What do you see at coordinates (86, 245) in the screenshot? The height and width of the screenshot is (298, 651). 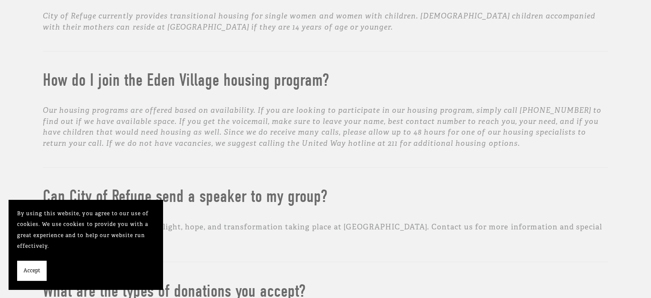 I see `section: Cookie banner` at bounding box center [86, 245].